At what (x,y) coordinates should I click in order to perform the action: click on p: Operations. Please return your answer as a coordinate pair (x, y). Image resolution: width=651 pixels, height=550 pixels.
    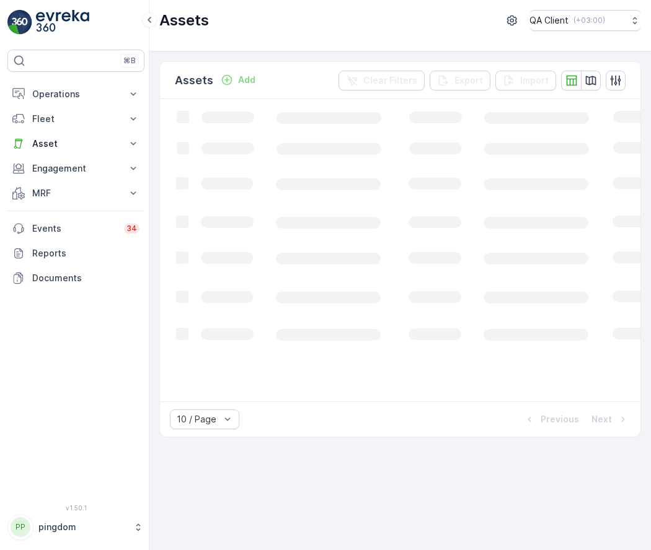
    Looking at the image, I should click on (76, 94).